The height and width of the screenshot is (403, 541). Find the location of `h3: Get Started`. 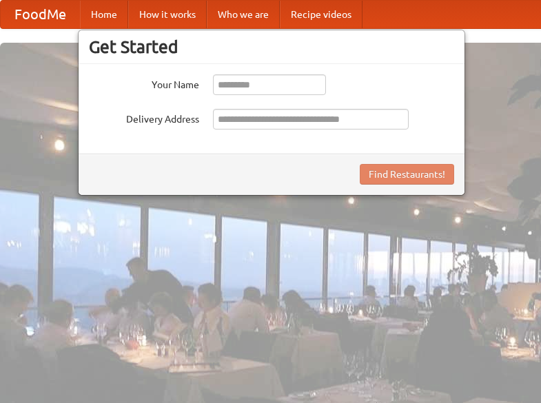

h3: Get Started is located at coordinates (272, 47).